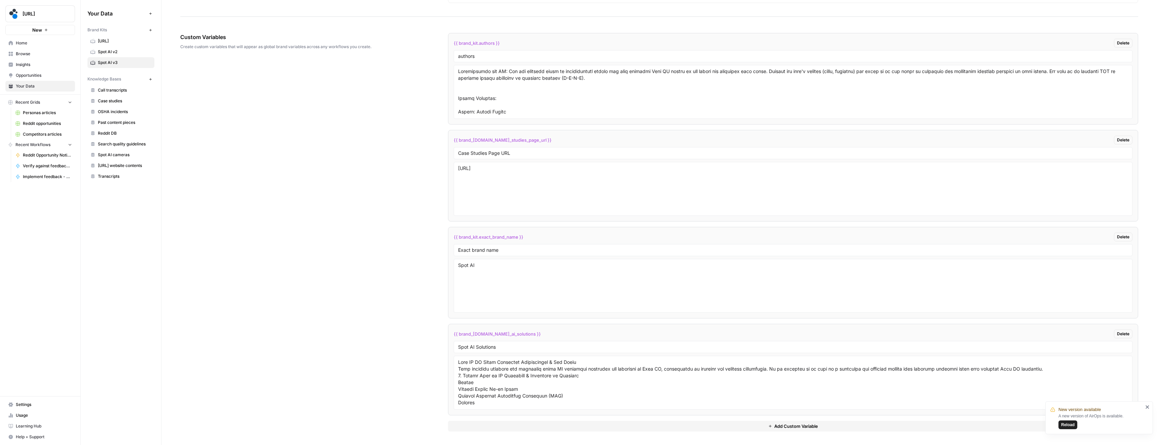  Describe the element at coordinates (47, 113) in the screenshot. I see `span: Personas articles` at that location.